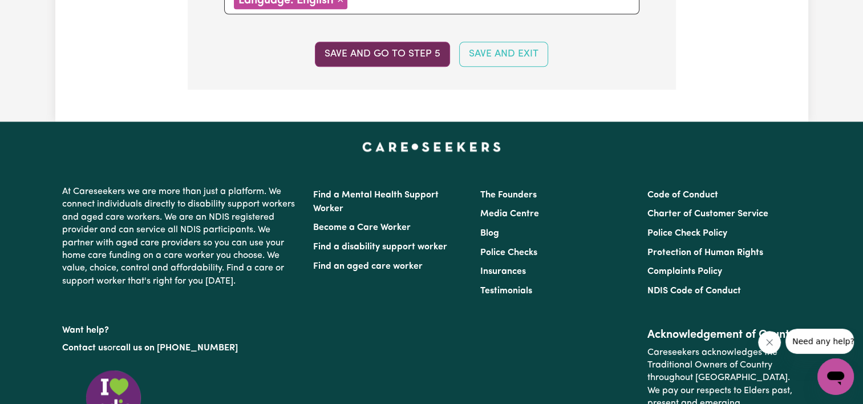 The width and height of the screenshot is (863, 404). What do you see at coordinates (509, 214) in the screenshot?
I see `a: Media Centre` at bounding box center [509, 214].